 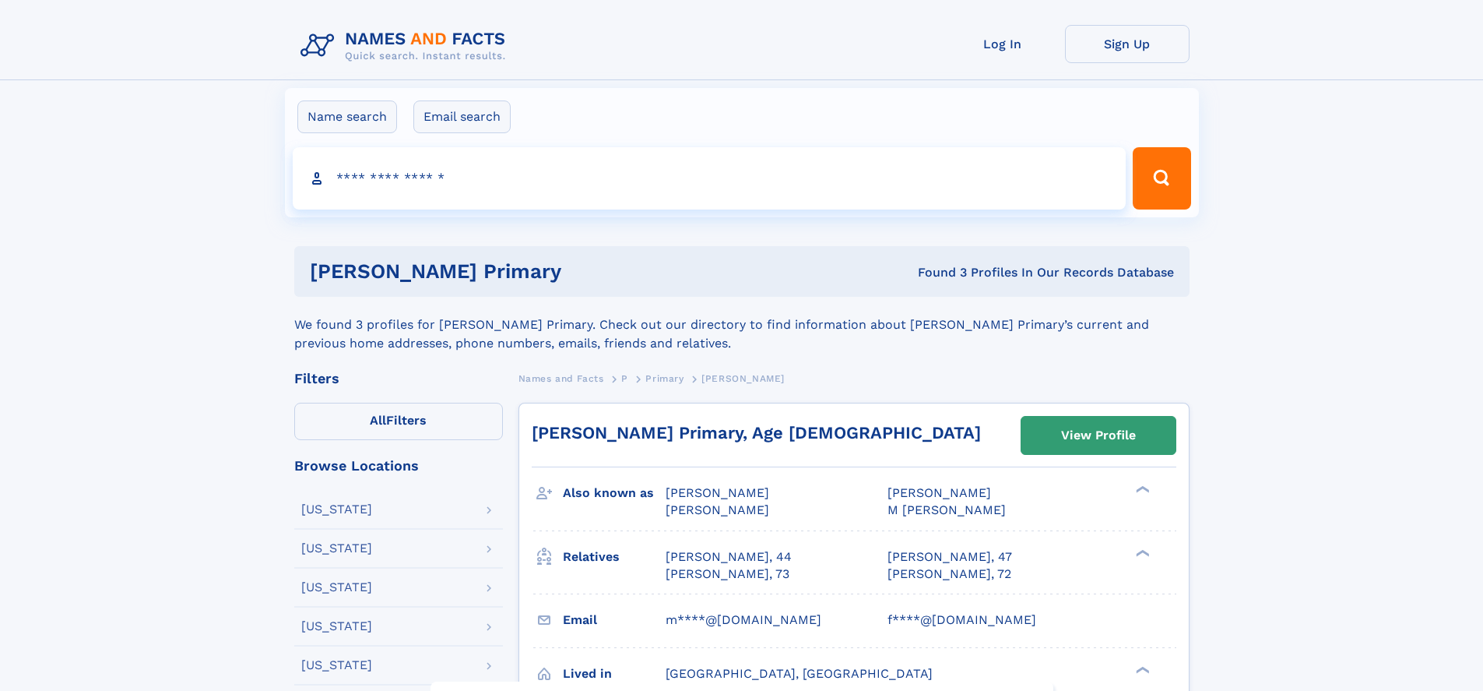 What do you see at coordinates (664, 378) in the screenshot?
I see `a: Primary` at bounding box center [664, 378].